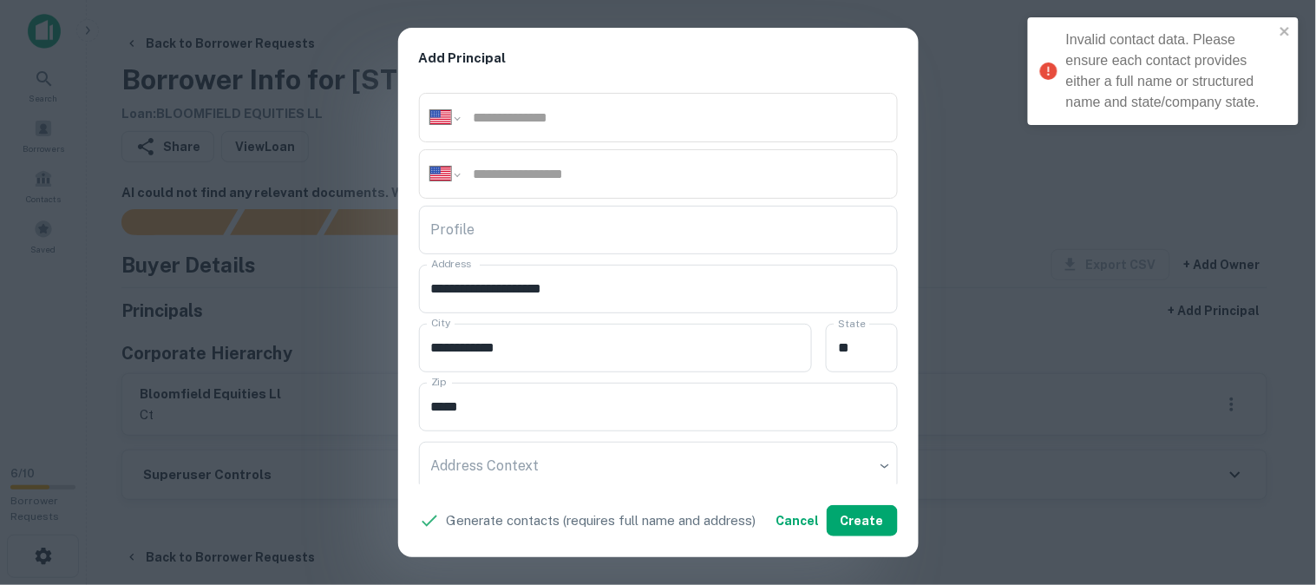  Describe the element at coordinates (658, 58) in the screenshot. I see `h2: Add Principal` at that location.